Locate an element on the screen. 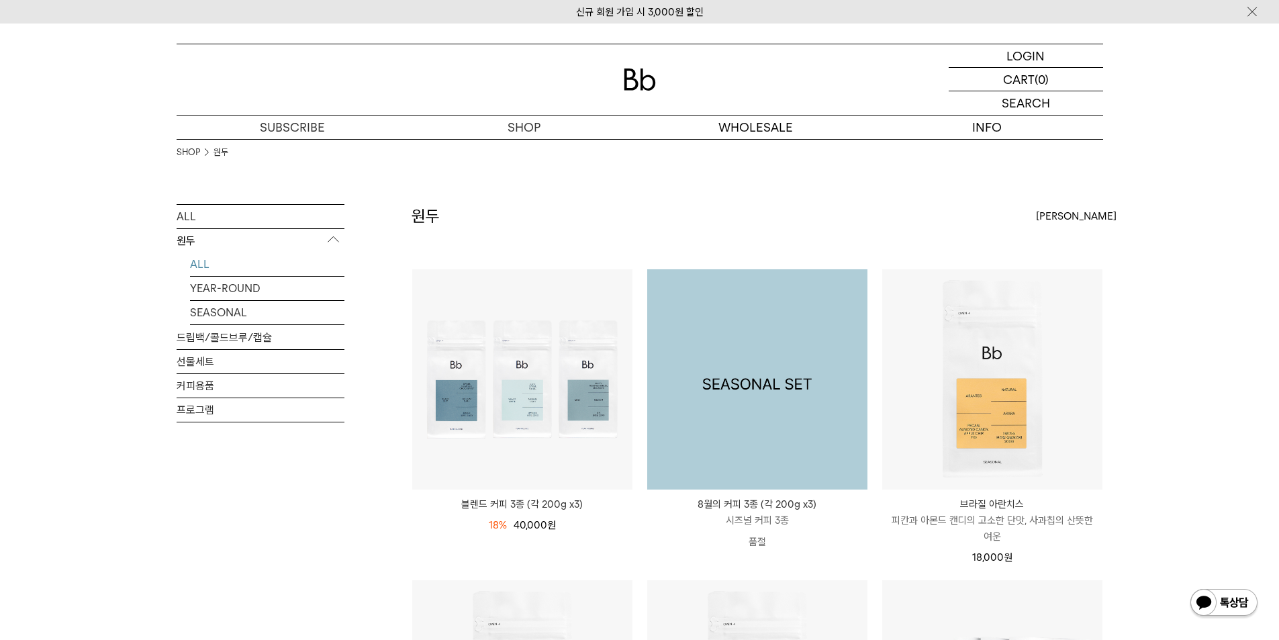 This screenshot has height=640, width=1279. p: WHOLESALE is located at coordinates (755, 127).